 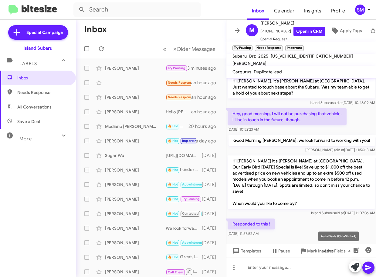 What do you see at coordinates (25, 139) in the screenshot?
I see `span: More` at bounding box center [25, 139].